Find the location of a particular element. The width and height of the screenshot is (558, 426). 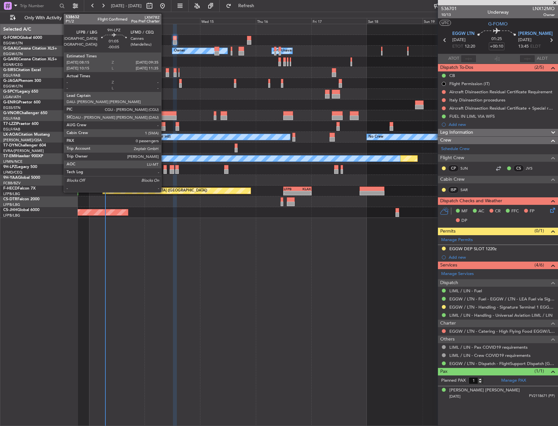

a: FCBB/BZV is located at coordinates (12, 183).